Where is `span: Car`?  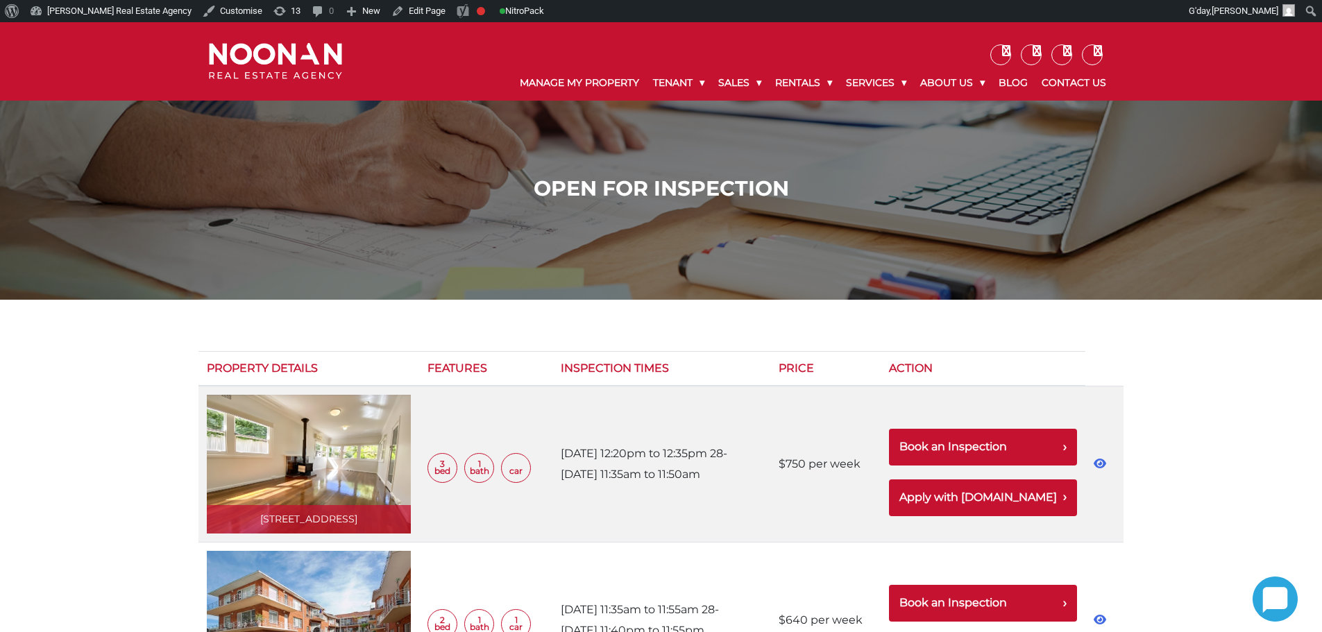 span: Car is located at coordinates (516, 468).